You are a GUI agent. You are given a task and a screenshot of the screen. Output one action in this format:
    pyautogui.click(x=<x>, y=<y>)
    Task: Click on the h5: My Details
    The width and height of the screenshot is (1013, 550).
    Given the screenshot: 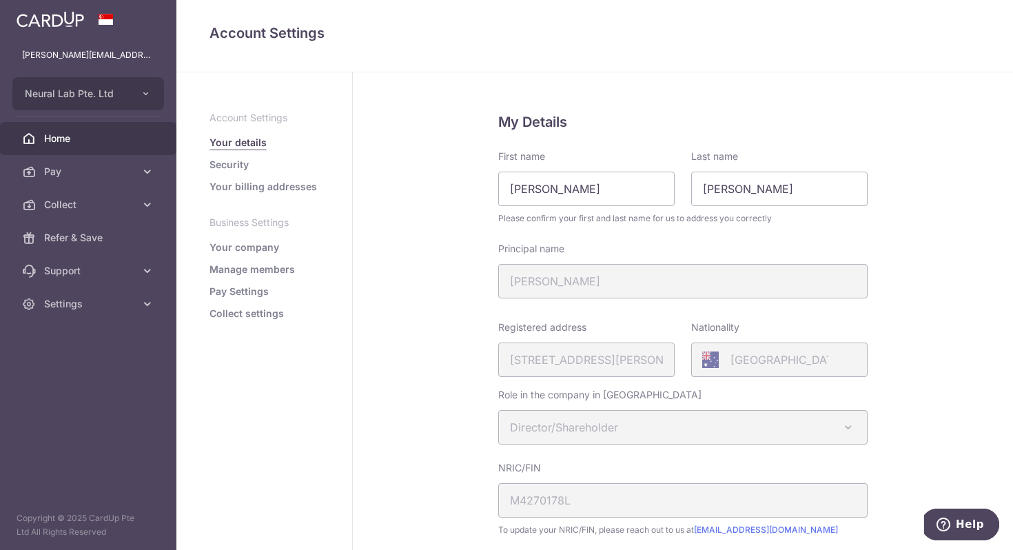 What is the action you would take?
    pyautogui.click(x=683, y=122)
    